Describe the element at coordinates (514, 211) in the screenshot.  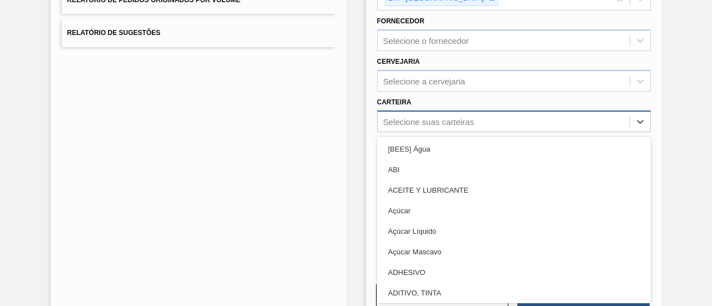
I see `div: Açúcar` at that location.